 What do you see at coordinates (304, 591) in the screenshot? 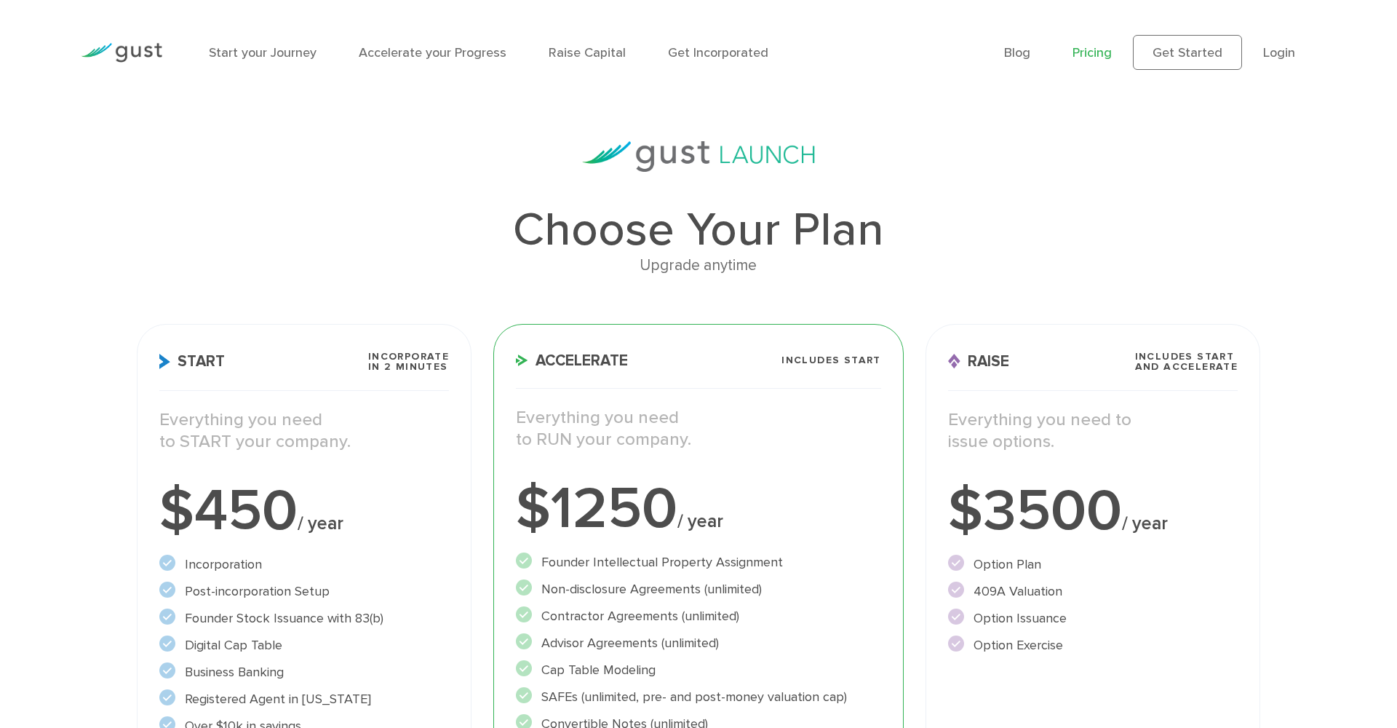
I see `li: Post-incorporation Setup` at bounding box center [304, 591].